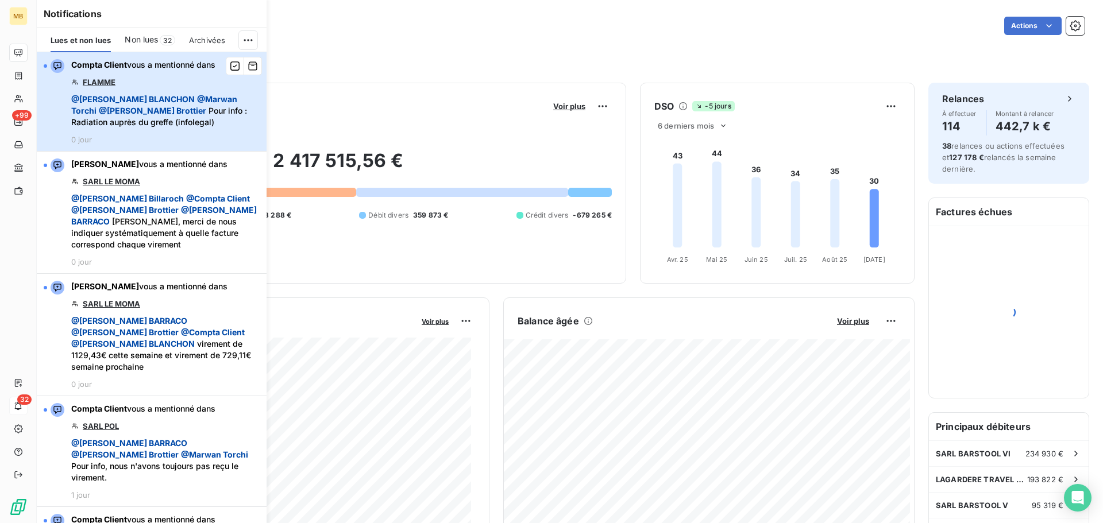 Image resolution: width=1103 pixels, height=523 pixels. Describe the element at coordinates (960, 126) in the screenshot. I see `h4: 114` at that location.